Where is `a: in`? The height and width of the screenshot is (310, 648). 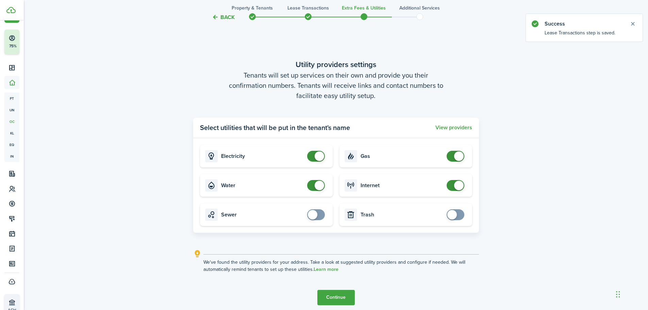
a: in is located at coordinates (12, 156).